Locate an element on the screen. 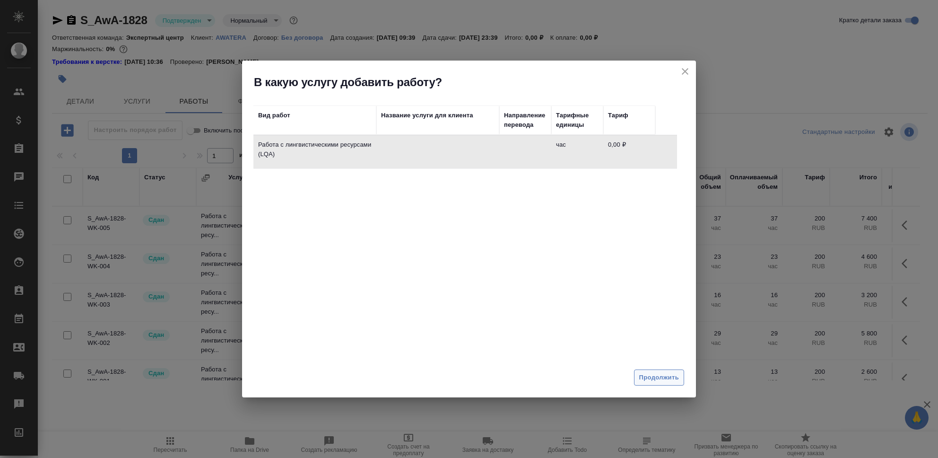 The image size is (938, 458). button: close is located at coordinates (685, 71).